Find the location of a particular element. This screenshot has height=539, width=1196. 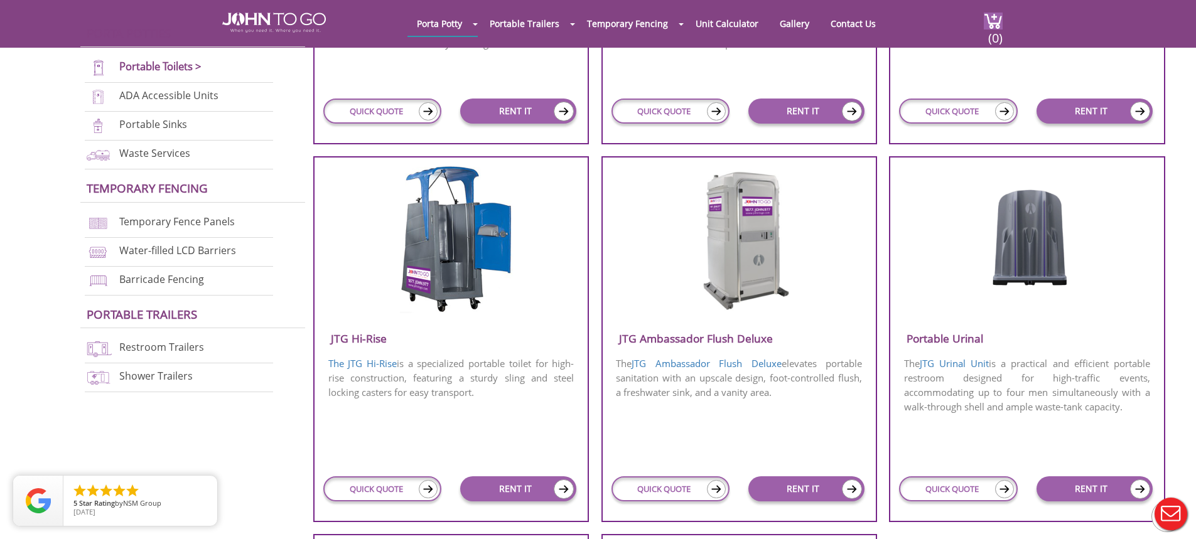

p: The is a practical and efficient portable restroom designed for high-traffic events, accommodatin... is located at coordinates (1027, 386).